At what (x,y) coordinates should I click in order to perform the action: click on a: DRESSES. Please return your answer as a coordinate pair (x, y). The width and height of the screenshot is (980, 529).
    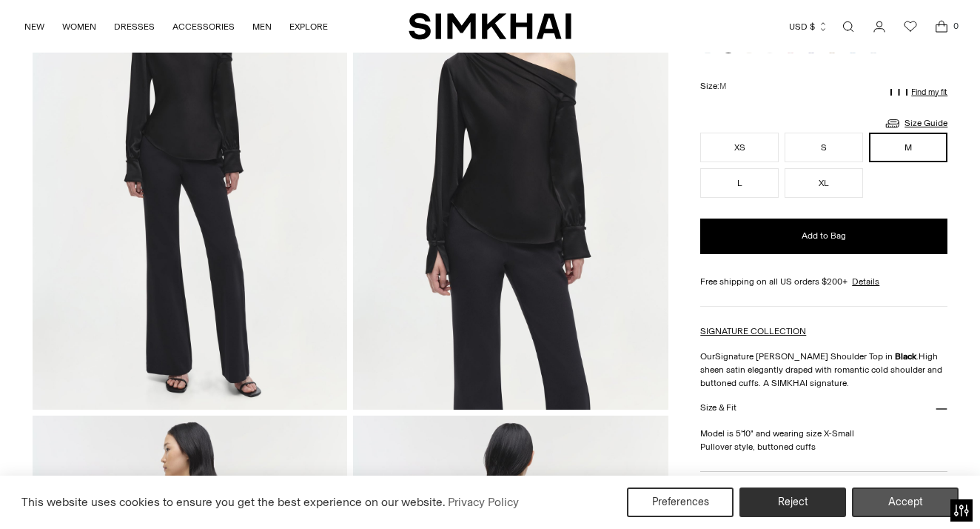
    Looking at the image, I should click on (134, 27).